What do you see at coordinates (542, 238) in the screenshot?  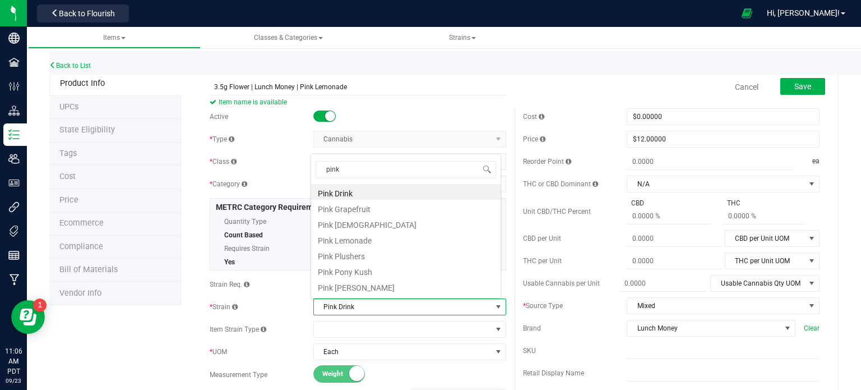 I see `span: CBD per Unit` at bounding box center [542, 238].